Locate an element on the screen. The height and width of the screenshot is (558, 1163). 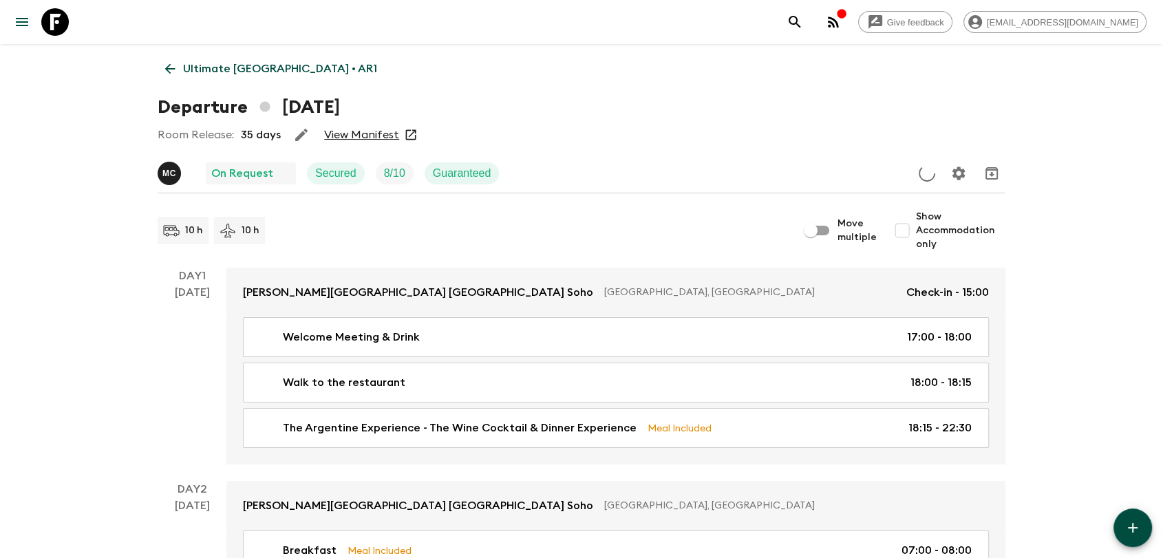
p: 18:00 - 18:15 is located at coordinates (940, 382).